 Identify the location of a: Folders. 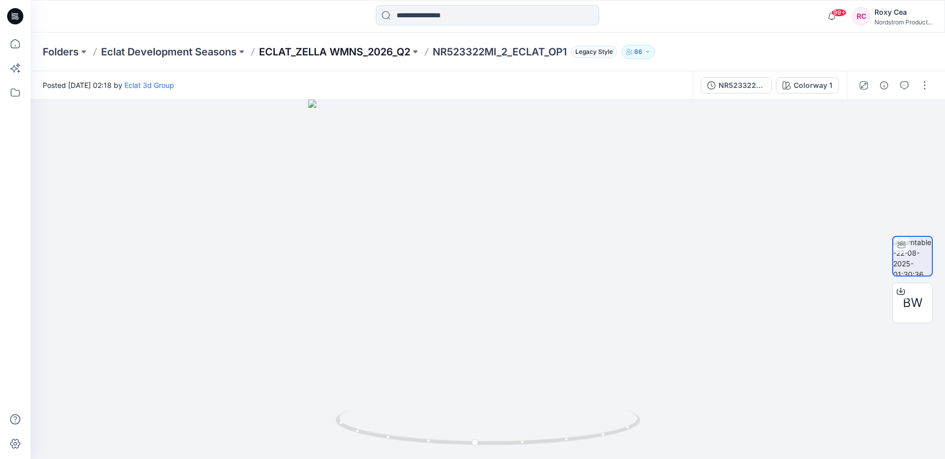
(60, 52).